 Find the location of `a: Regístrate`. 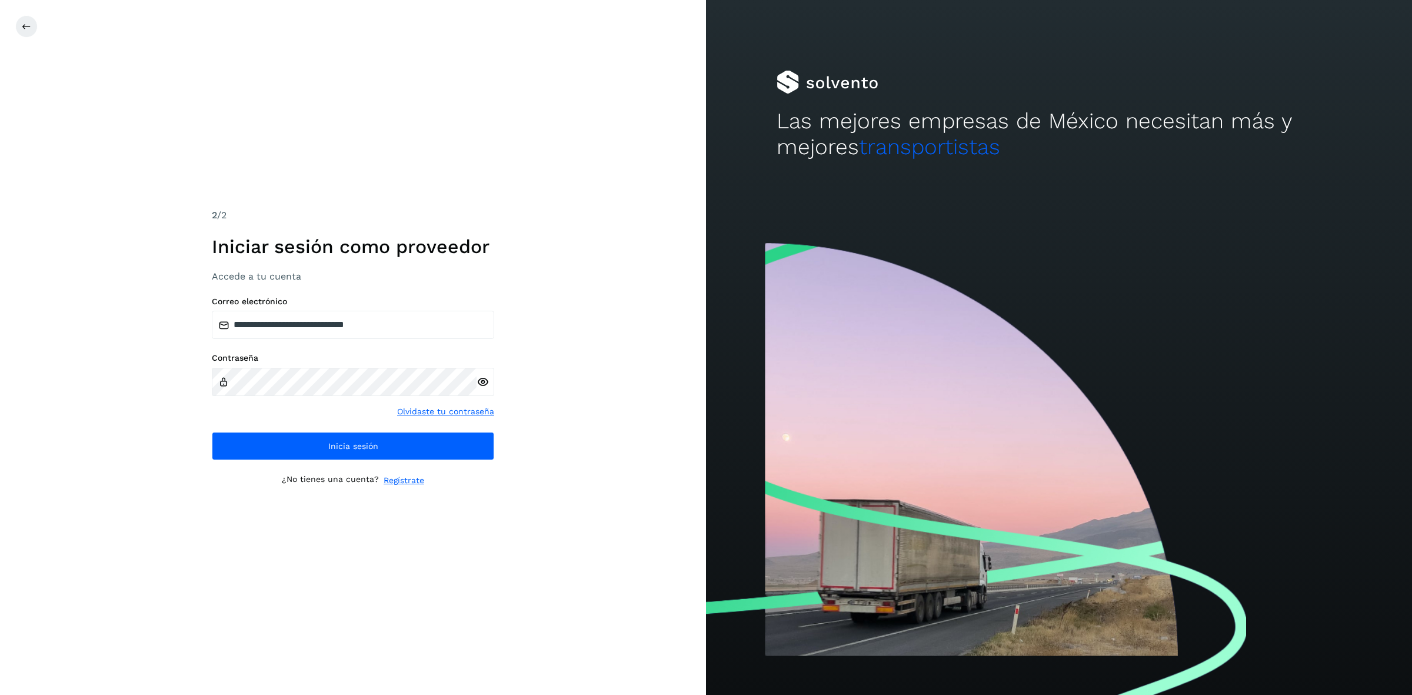

a: Regístrate is located at coordinates (404, 480).